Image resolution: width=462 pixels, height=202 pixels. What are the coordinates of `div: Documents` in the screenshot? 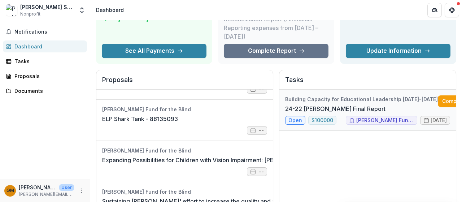 It's located at (48, 91).